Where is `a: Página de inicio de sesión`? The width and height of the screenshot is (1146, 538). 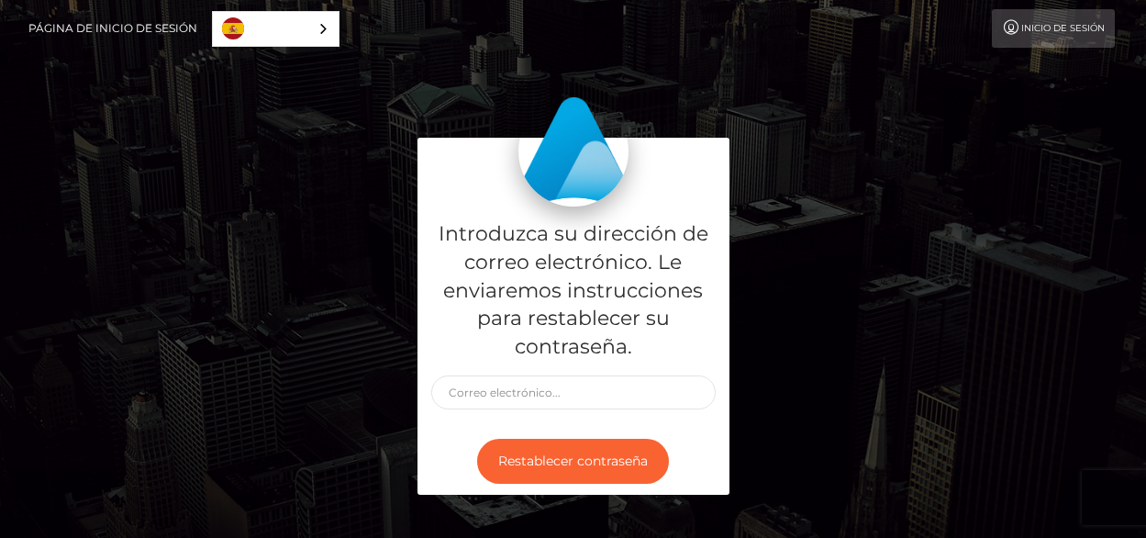 a: Página de inicio de sesión is located at coordinates (113, 28).